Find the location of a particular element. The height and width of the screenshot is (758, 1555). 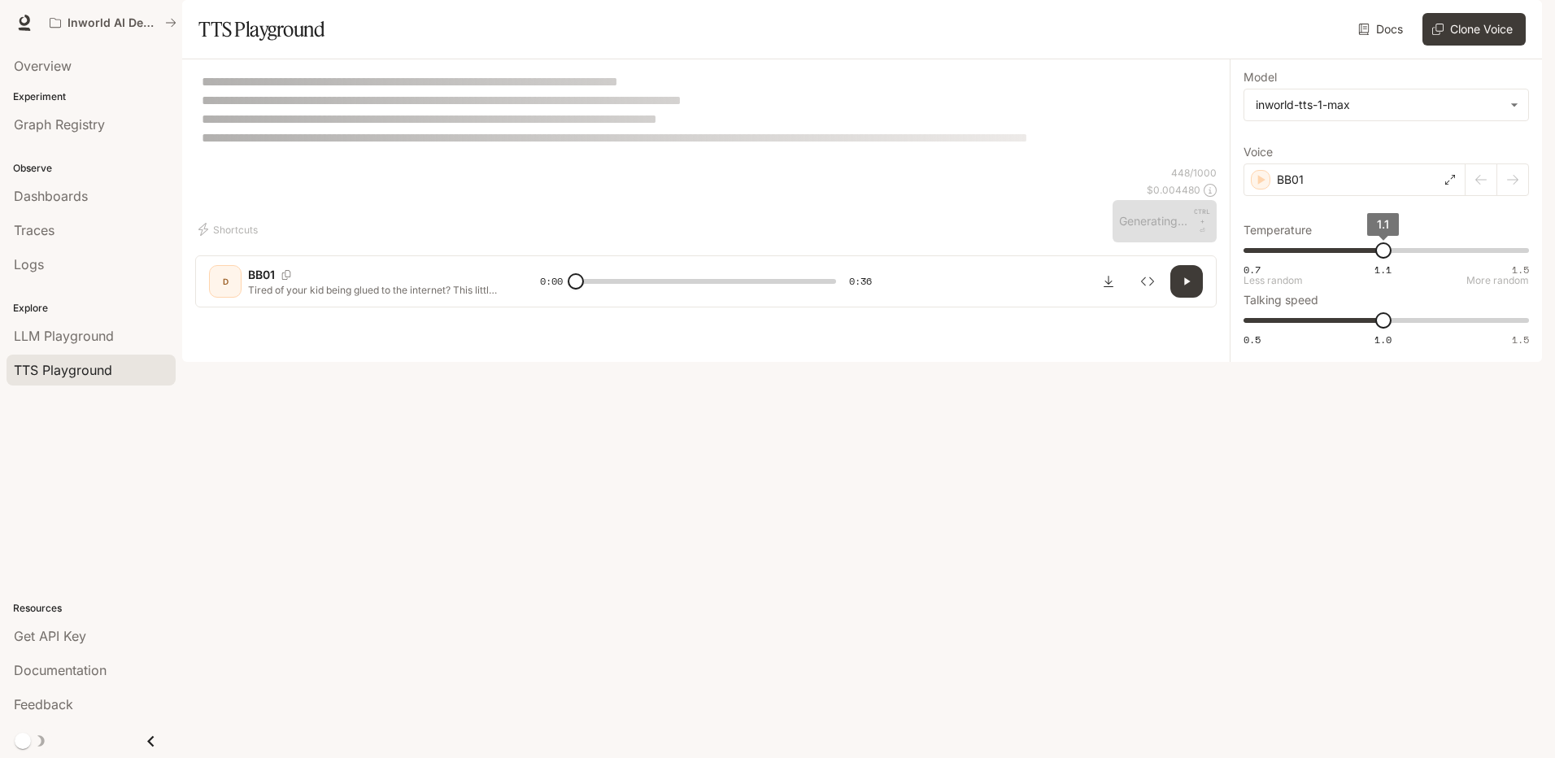

p: $ 0.004480 is located at coordinates (1173, 189).